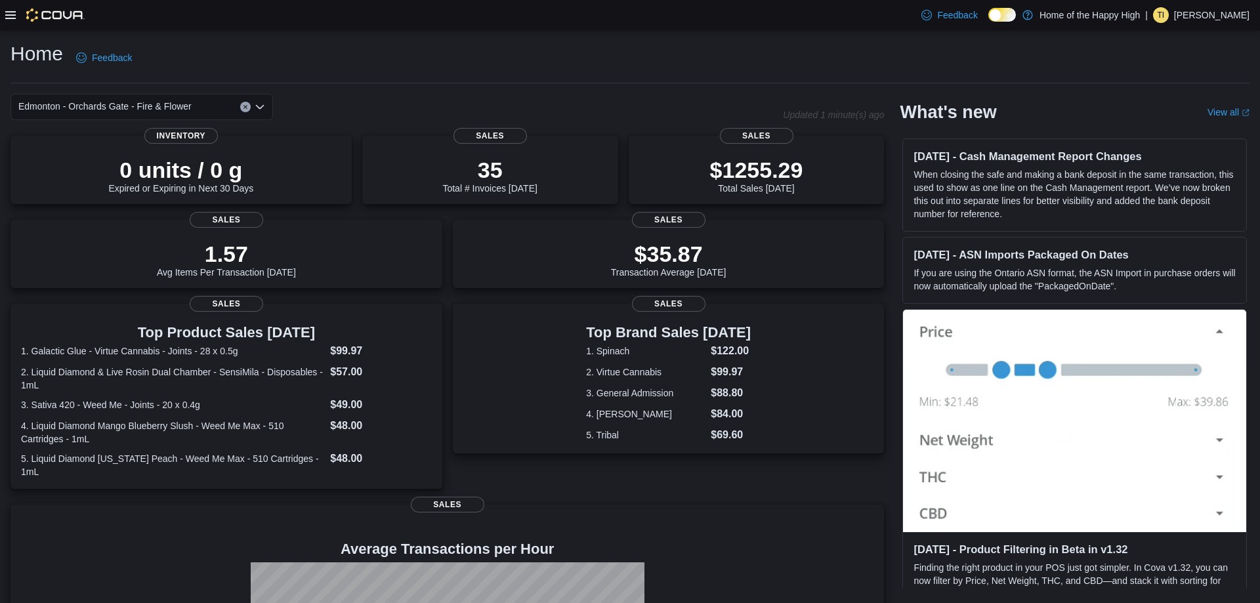  I want to click on dt: 4. Liquid Diamond Mango Blueberry Slush - Weed Me Max - 510 Cartridges - 1mL, so click(173, 433).